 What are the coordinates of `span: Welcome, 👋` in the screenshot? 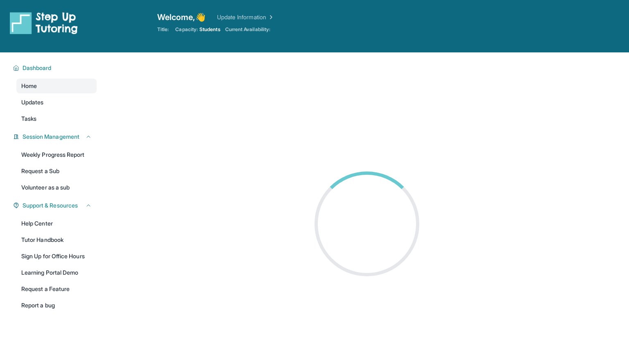 It's located at (181, 17).